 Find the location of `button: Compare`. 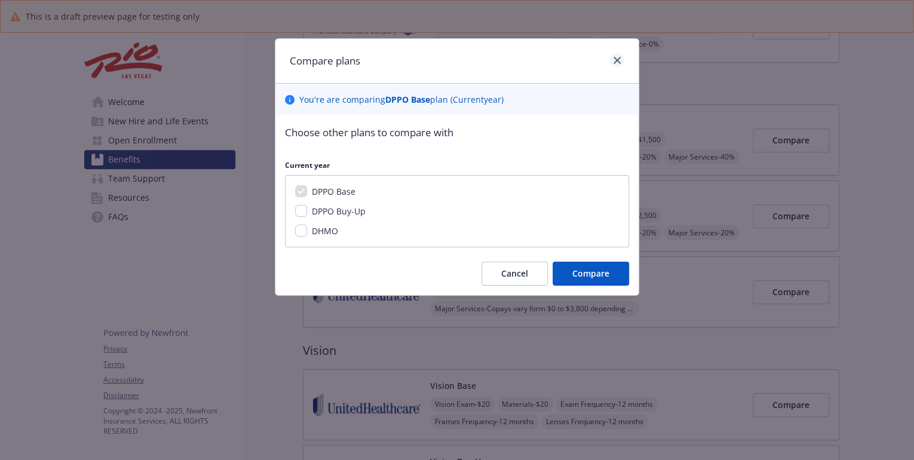

button: Compare is located at coordinates (591, 274).